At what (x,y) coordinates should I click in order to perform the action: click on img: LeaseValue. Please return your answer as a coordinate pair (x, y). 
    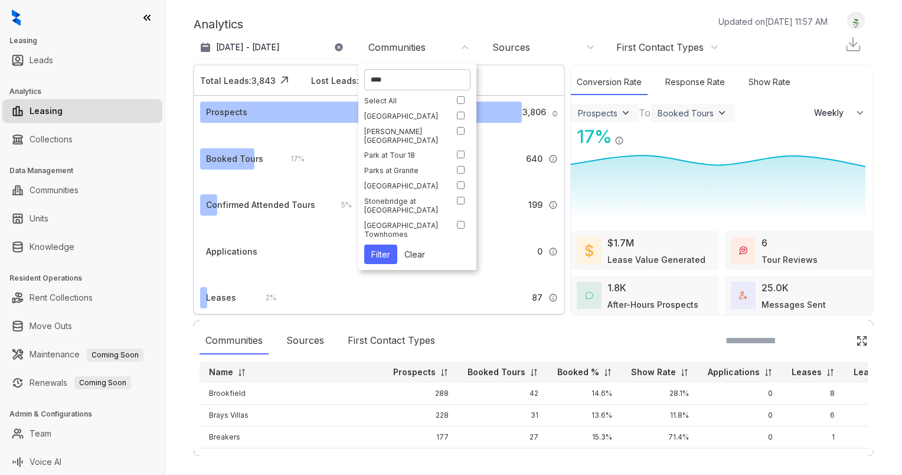
    Looking at the image, I should click on (589, 250).